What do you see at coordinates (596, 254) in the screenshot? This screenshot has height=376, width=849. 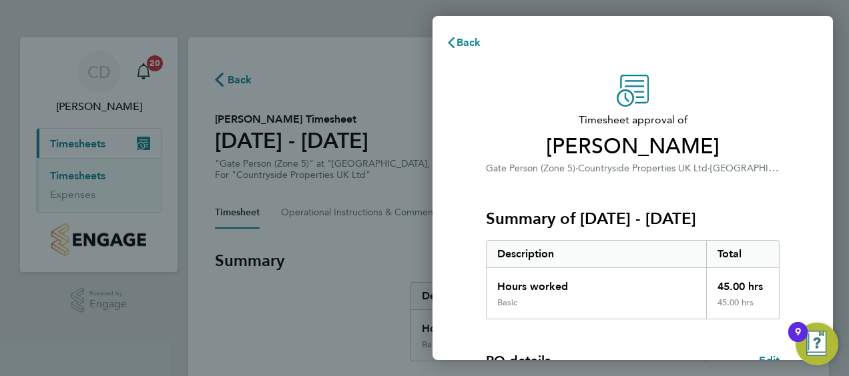 I see `div: Description` at bounding box center [596, 254].